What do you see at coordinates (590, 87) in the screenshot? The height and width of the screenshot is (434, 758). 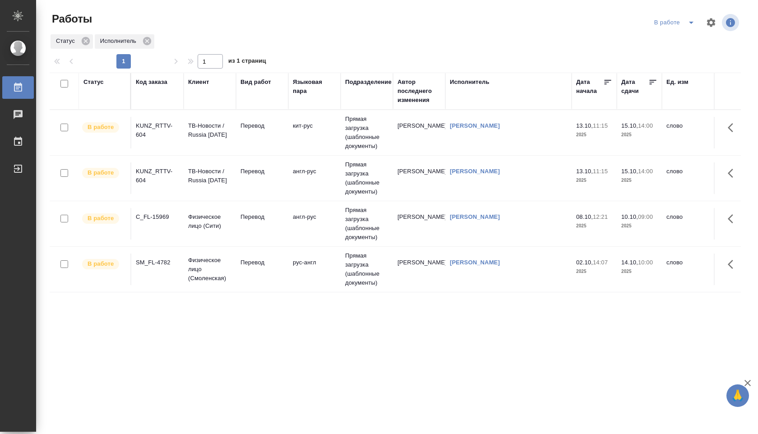 I see `div: Дата начала` at bounding box center [590, 87].